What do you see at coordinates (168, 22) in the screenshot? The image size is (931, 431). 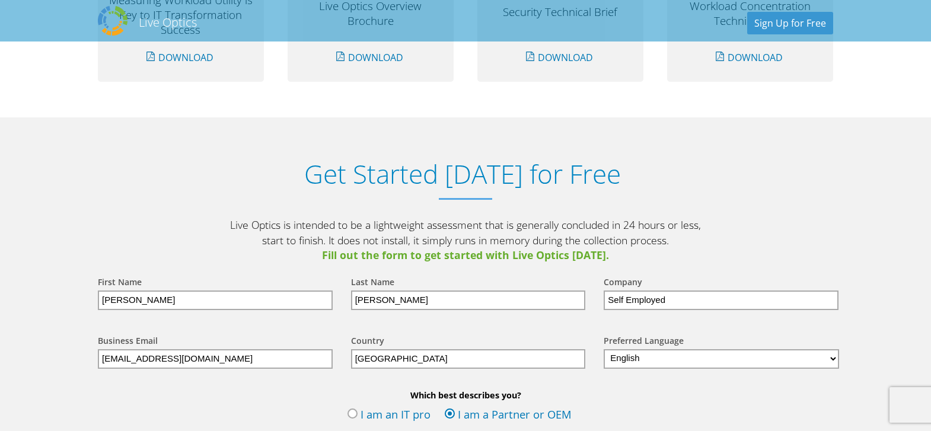 I see `h2: Live Optics` at bounding box center [168, 22].